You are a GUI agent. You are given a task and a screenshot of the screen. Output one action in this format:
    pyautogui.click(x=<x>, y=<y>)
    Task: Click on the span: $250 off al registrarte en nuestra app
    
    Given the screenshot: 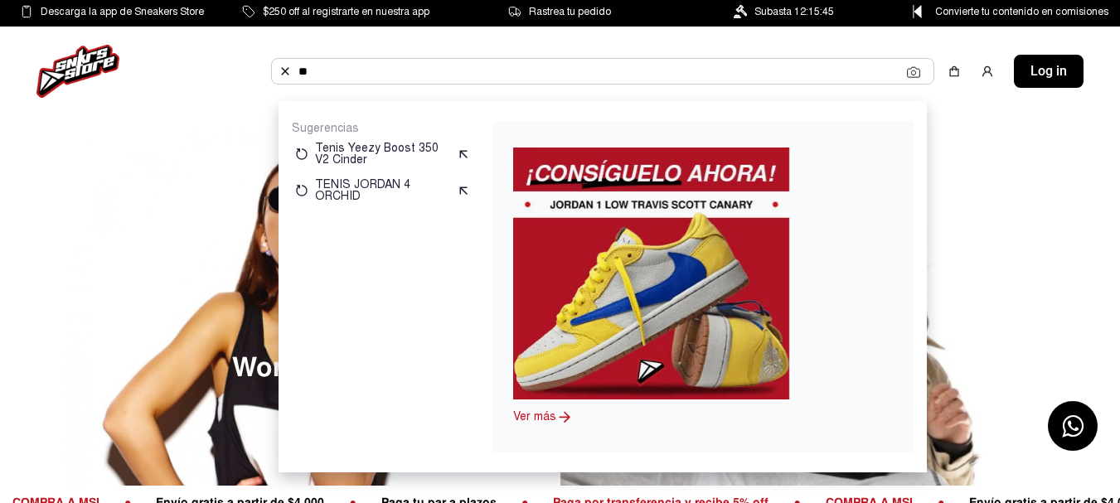 What is the action you would take?
    pyautogui.click(x=346, y=12)
    